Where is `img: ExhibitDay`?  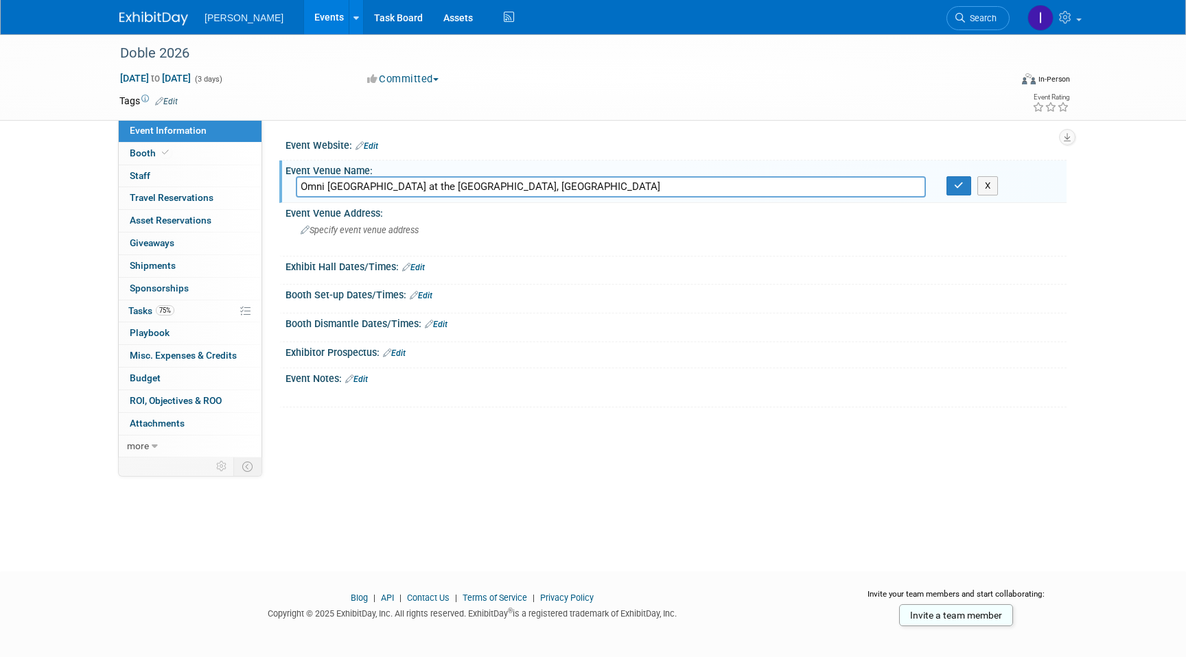
img: ExhibitDay is located at coordinates (154, 19).